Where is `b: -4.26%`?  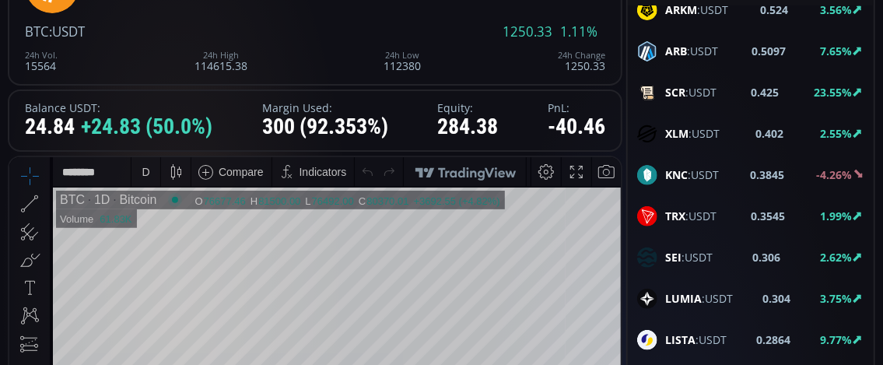 b: -4.26% is located at coordinates (834, 174).